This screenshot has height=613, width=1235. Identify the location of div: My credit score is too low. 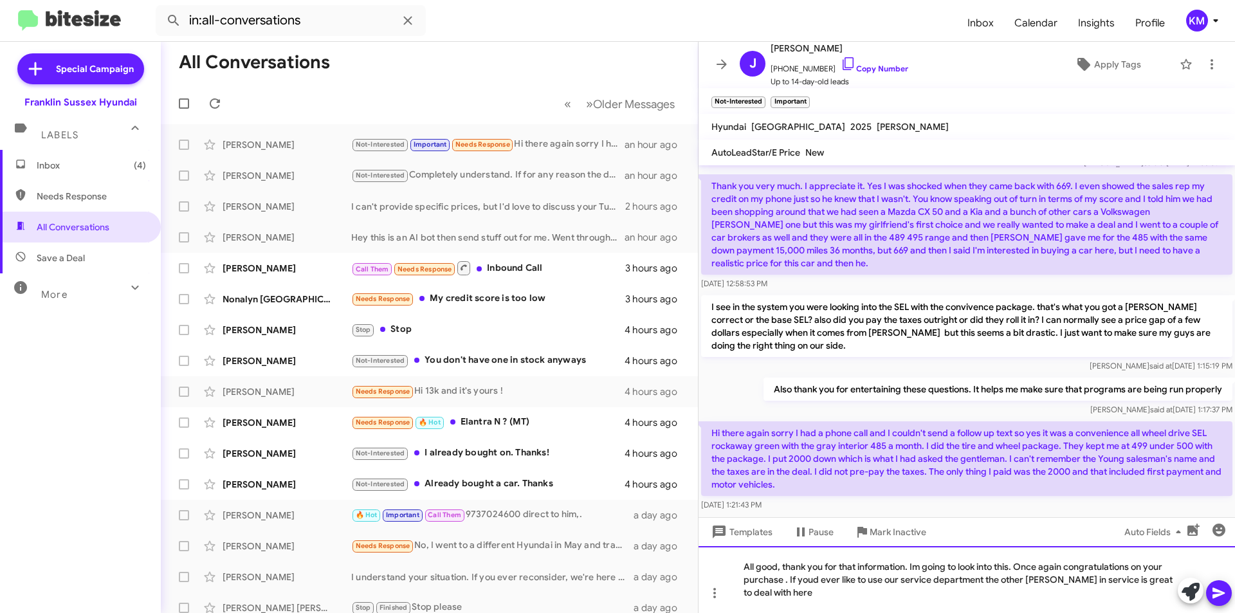
(488, 298).